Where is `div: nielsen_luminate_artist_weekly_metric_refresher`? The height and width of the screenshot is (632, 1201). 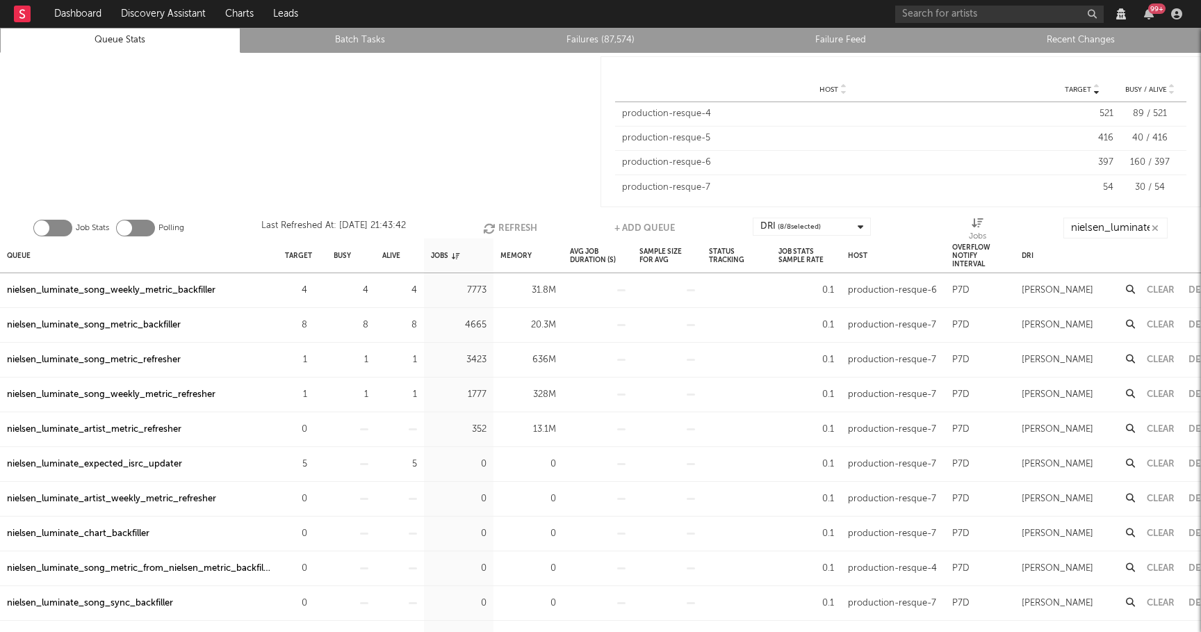 div: nielsen_luminate_artist_weekly_metric_refresher is located at coordinates (111, 499).